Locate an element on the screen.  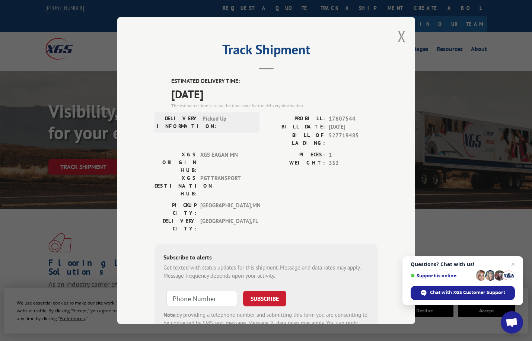
div: Subscribe to alerts is located at coordinates (266, 258).